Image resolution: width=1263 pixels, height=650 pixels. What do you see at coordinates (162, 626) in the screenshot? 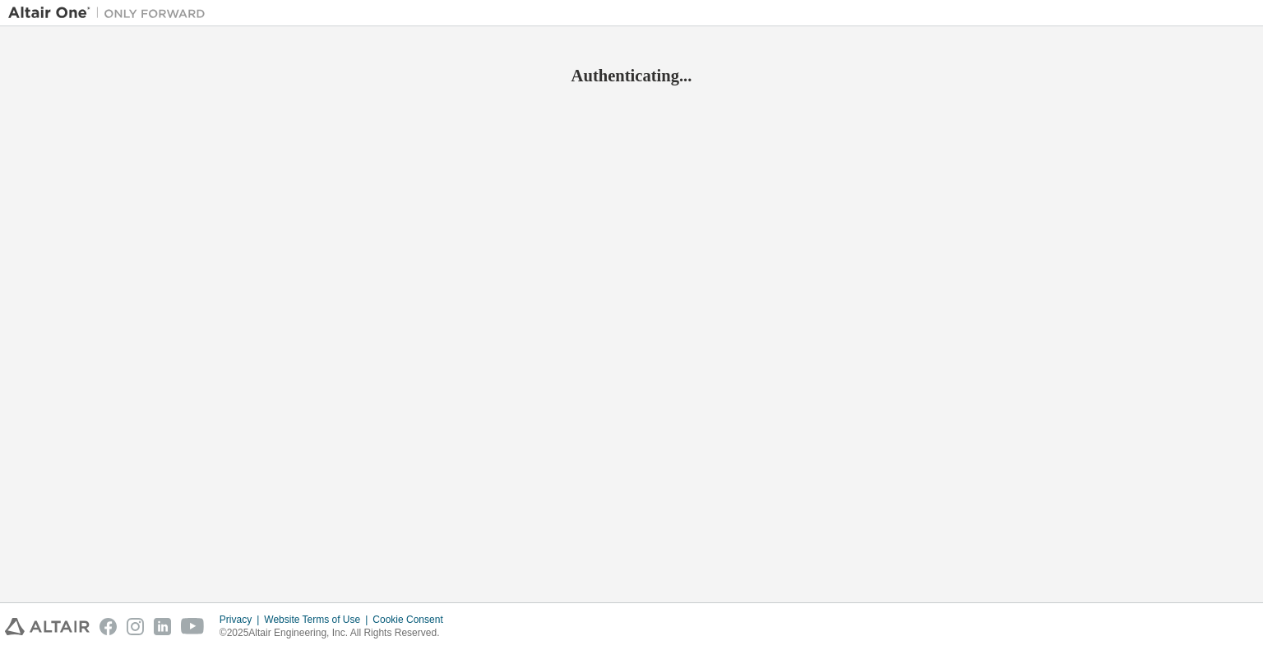
I see `img: linkedin.svg` at bounding box center [162, 626].